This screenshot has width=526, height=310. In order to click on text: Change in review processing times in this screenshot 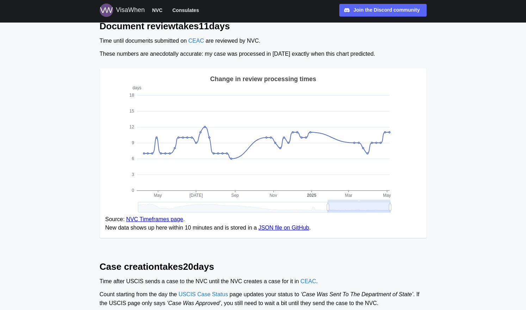, I will do `click(263, 79)`.